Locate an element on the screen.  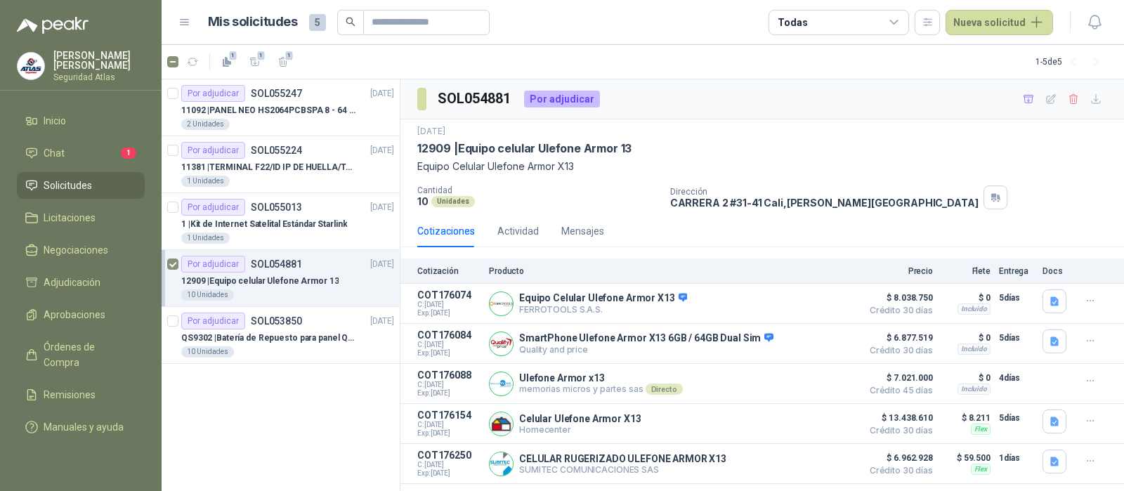
a: Solicitudes is located at coordinates (81, 185).